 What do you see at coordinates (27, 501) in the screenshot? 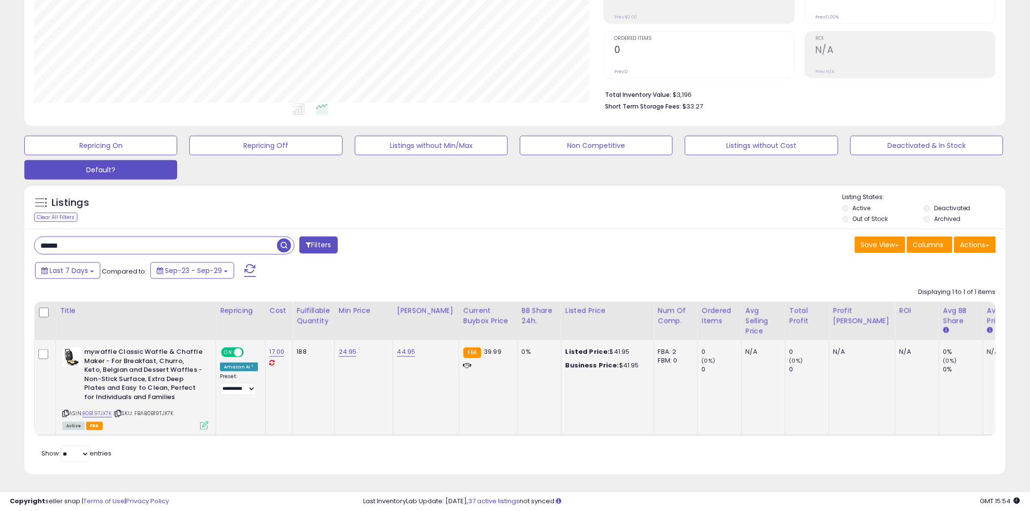
I see `strong: Copyright` at bounding box center [27, 501].